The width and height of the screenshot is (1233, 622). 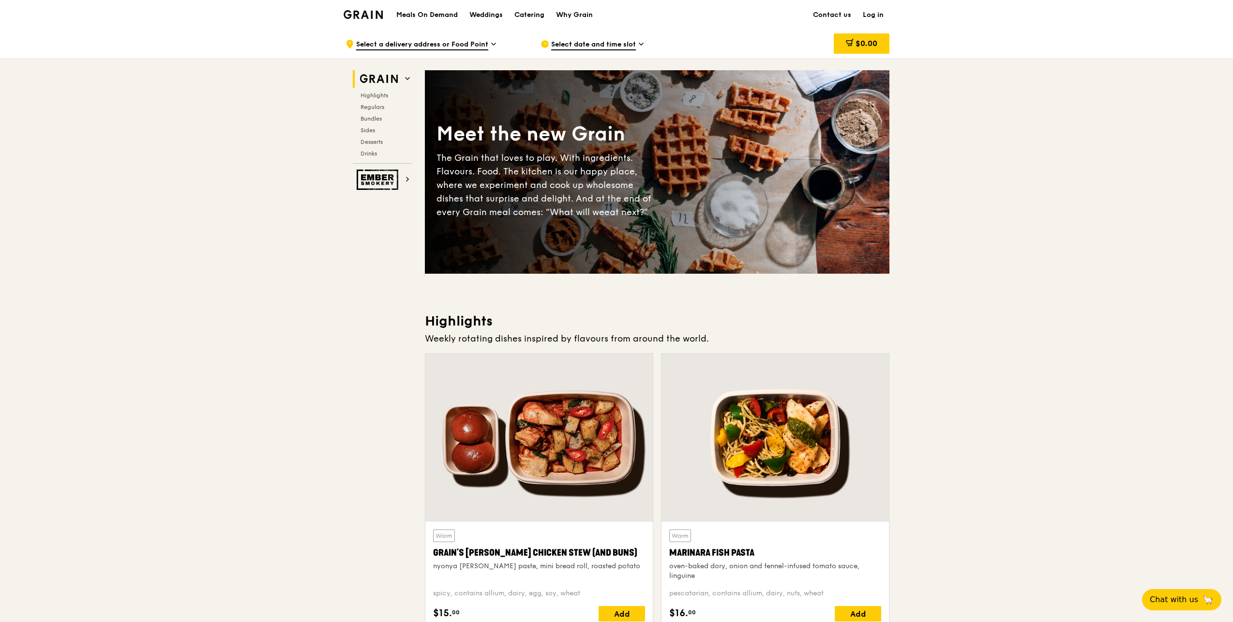 I want to click on a: Why Grain, so click(x=575, y=15).